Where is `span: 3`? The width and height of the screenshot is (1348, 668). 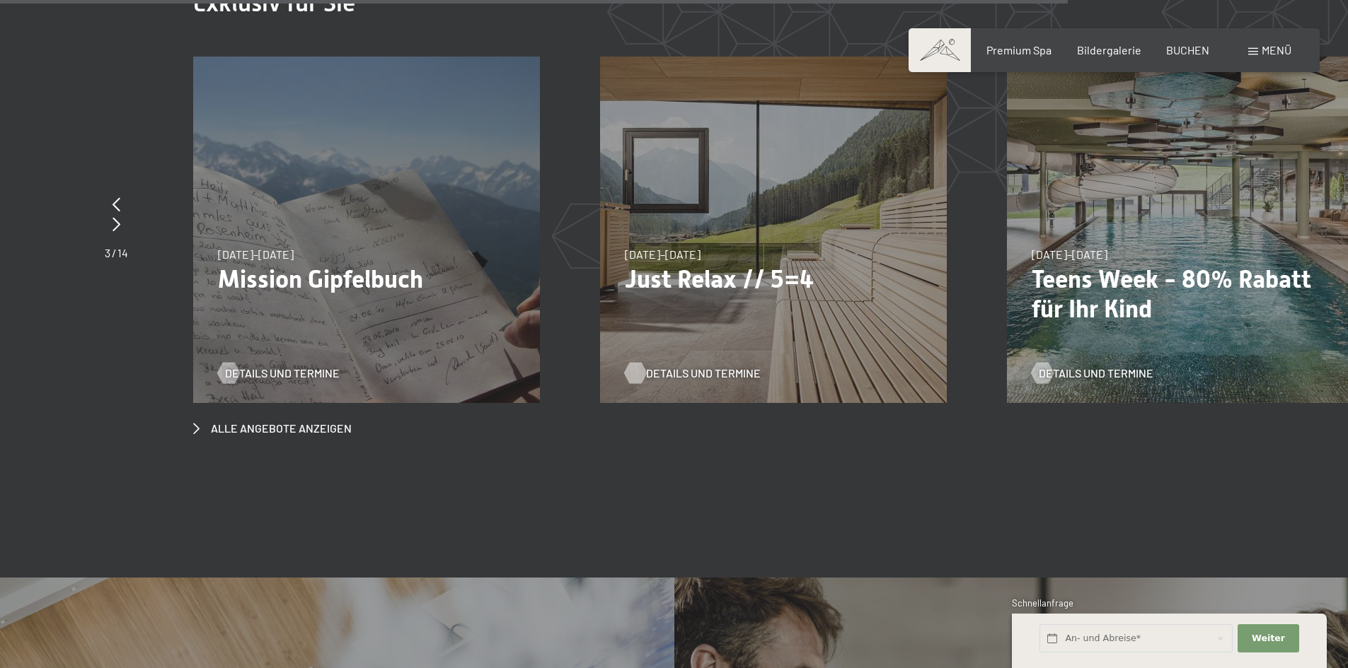
span: 3 is located at coordinates (108, 253).